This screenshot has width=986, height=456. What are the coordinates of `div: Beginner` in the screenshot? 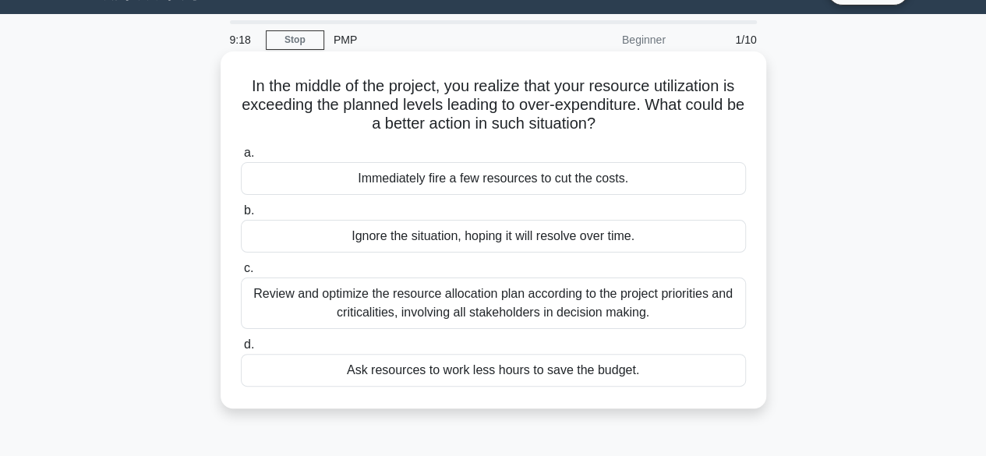 It's located at (606, 40).